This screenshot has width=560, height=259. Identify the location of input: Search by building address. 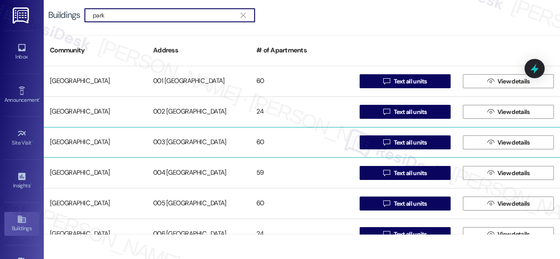
(165, 15).